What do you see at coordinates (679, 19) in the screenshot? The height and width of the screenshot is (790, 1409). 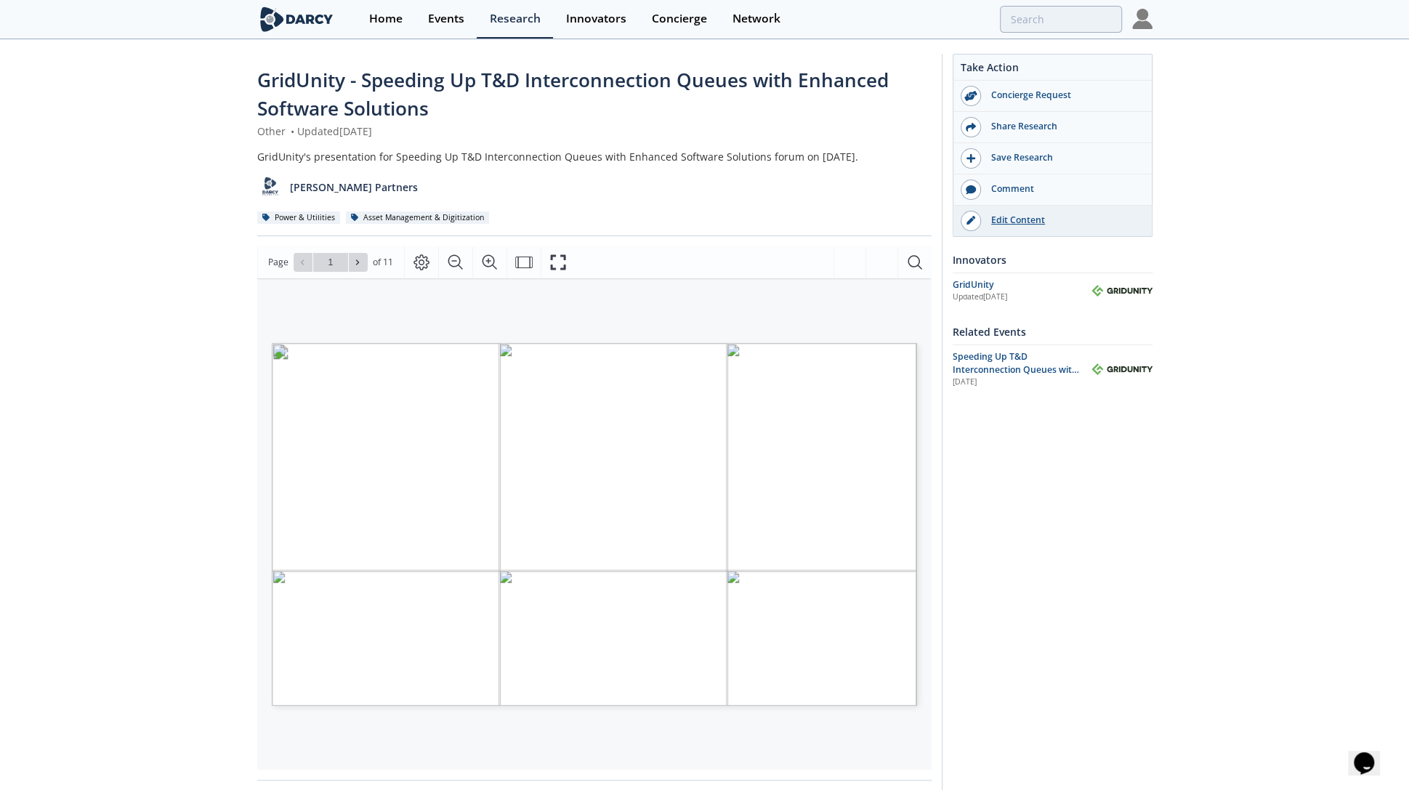 I see `div: Concierge` at bounding box center [679, 19].